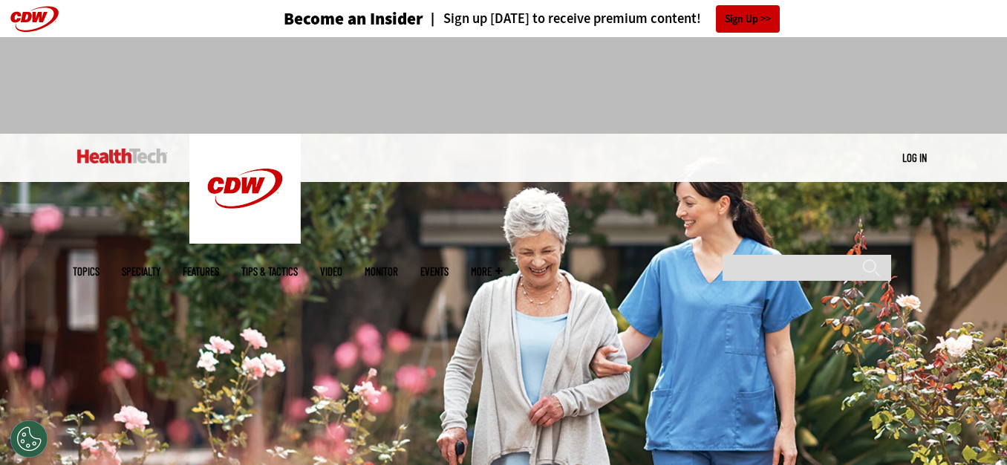  I want to click on a: Events, so click(434, 271).